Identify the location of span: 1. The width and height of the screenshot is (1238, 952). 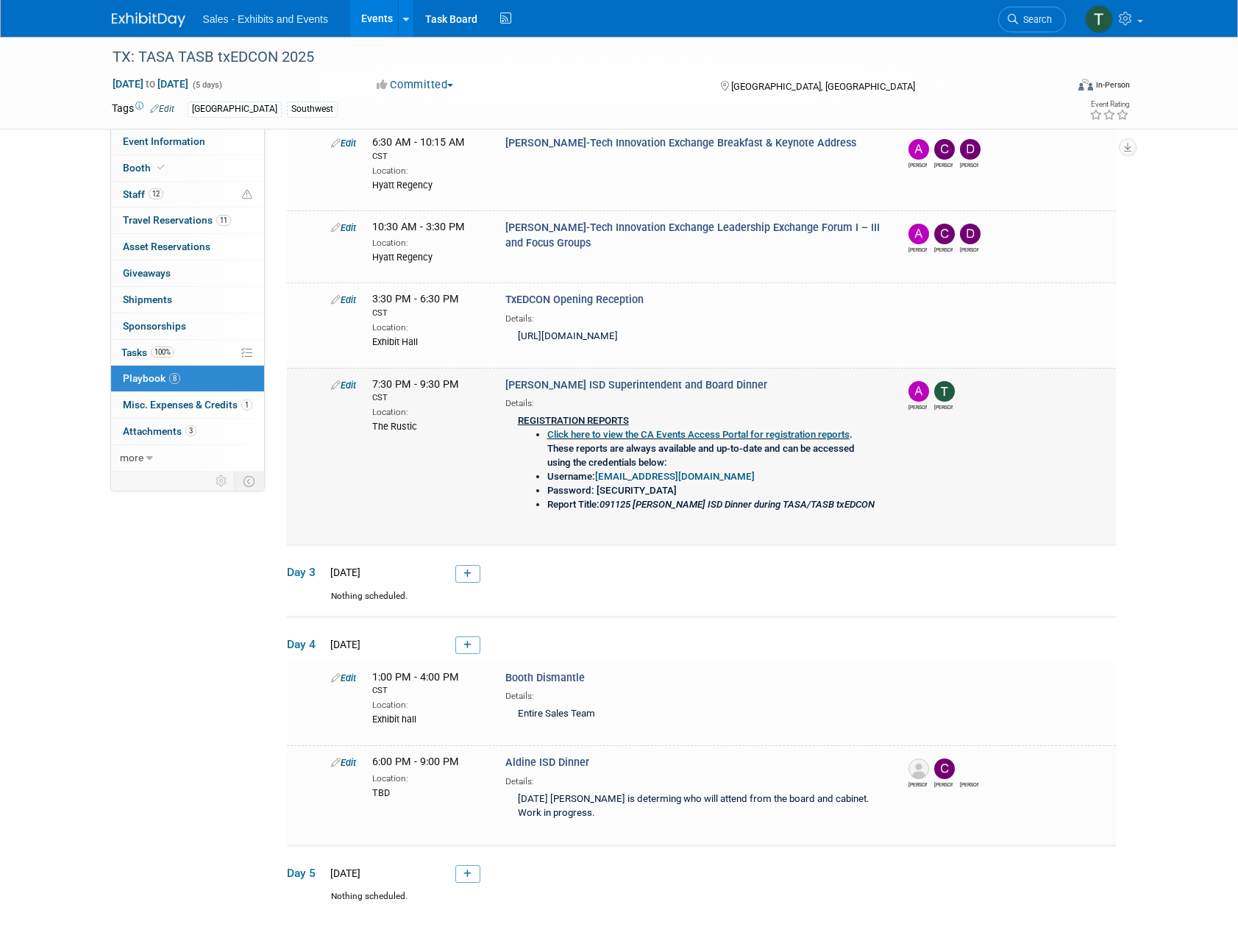
(247, 405).